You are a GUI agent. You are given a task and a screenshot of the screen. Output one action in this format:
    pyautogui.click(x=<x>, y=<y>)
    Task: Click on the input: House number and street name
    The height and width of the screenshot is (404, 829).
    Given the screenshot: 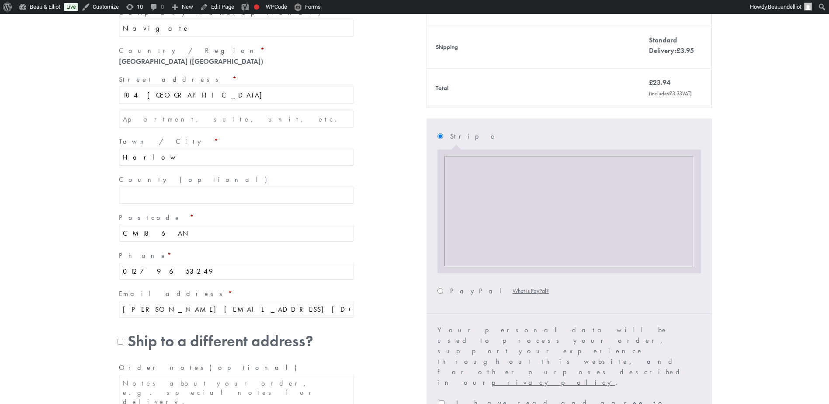 What is the action you would take?
    pyautogui.click(x=237, y=95)
    